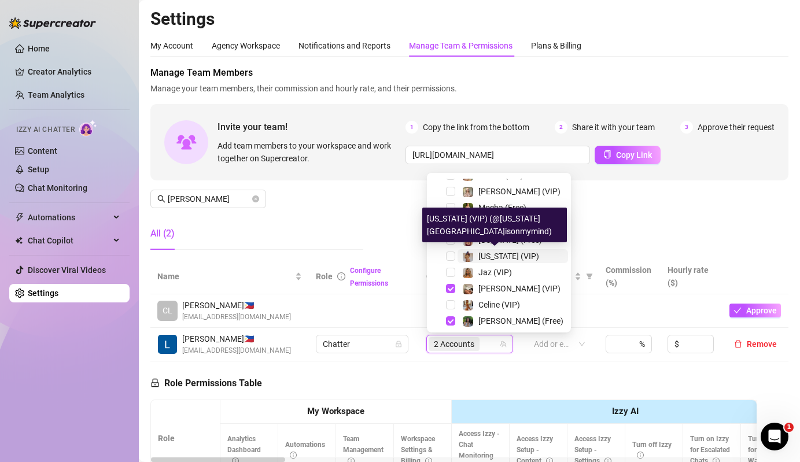  I want to click on img: Jaz (VIP), so click(468, 273).